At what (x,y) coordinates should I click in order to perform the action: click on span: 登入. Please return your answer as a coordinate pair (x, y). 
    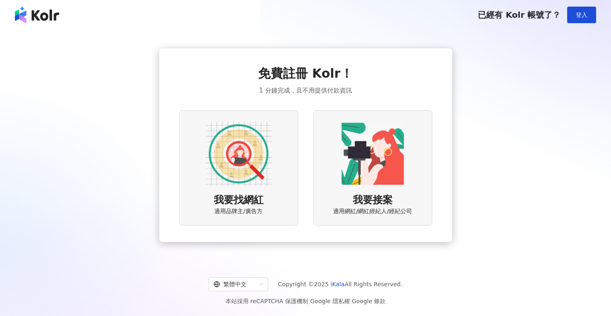
    Looking at the image, I should click on (582, 15).